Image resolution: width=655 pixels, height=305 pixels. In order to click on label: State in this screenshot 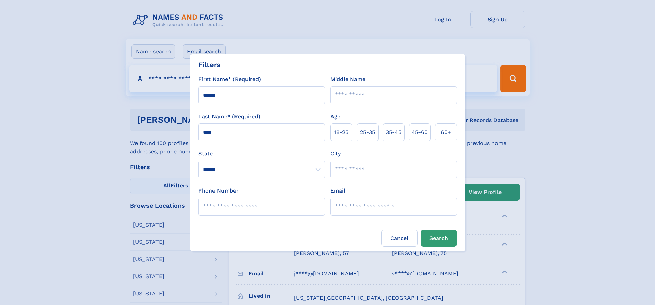, I will do `click(262, 154)`.